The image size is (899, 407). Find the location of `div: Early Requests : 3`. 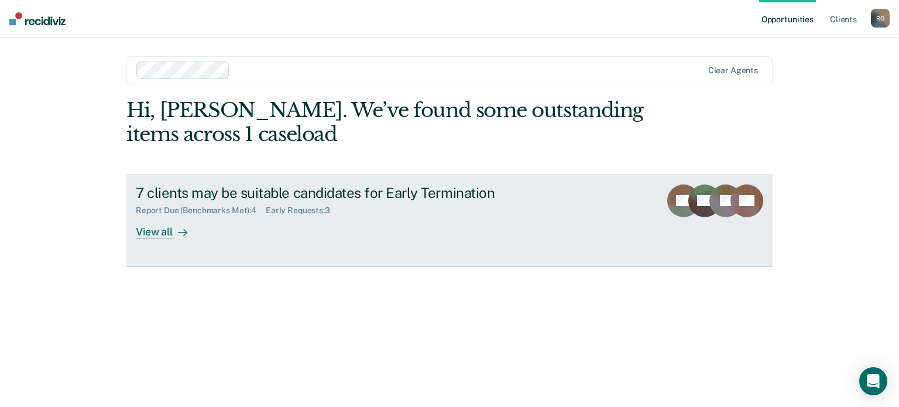

div: Early Requests : 3 is located at coordinates (302, 210).